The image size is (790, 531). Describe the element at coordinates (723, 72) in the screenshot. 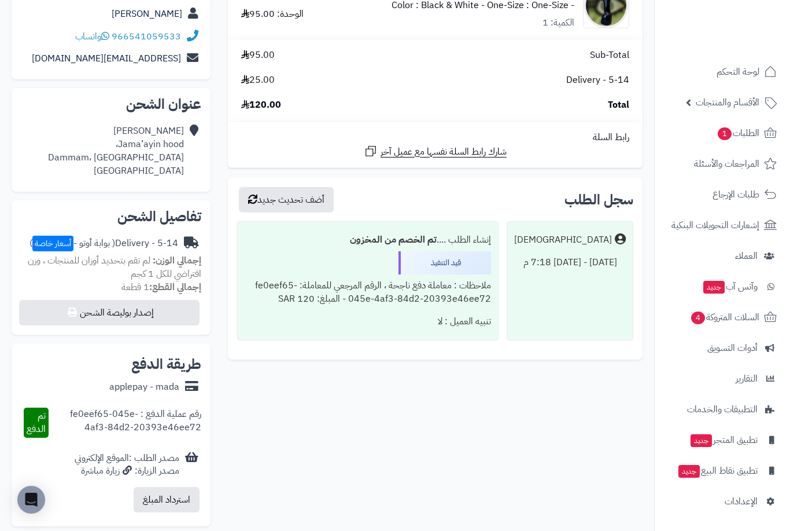

I see `a: لوحة التحكم` at that location.